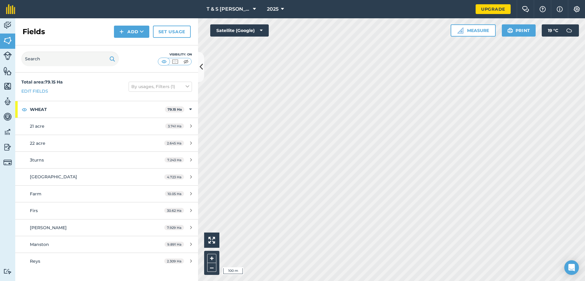 The height and width of the screenshot is (281, 585). Describe the element at coordinates (107, 143) in the screenshot. I see `a: 22 acre2.645 Ha` at that location.